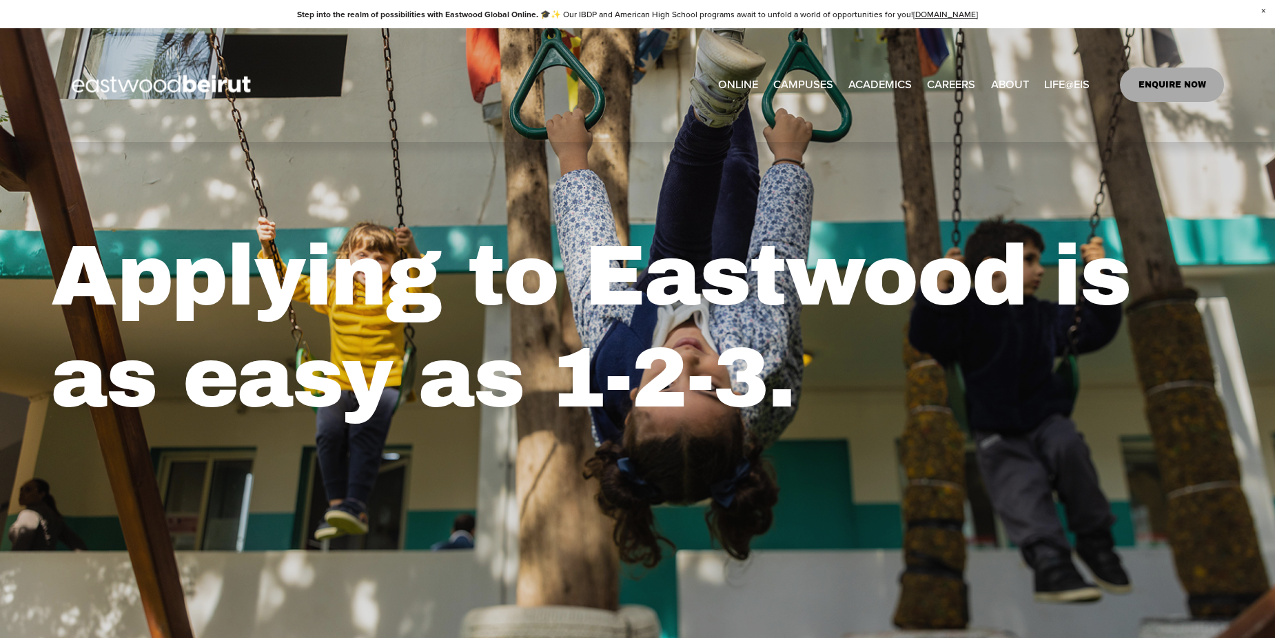  What do you see at coordinates (1172, 85) in the screenshot?
I see `a: ENQUIRE NOW` at bounding box center [1172, 85].